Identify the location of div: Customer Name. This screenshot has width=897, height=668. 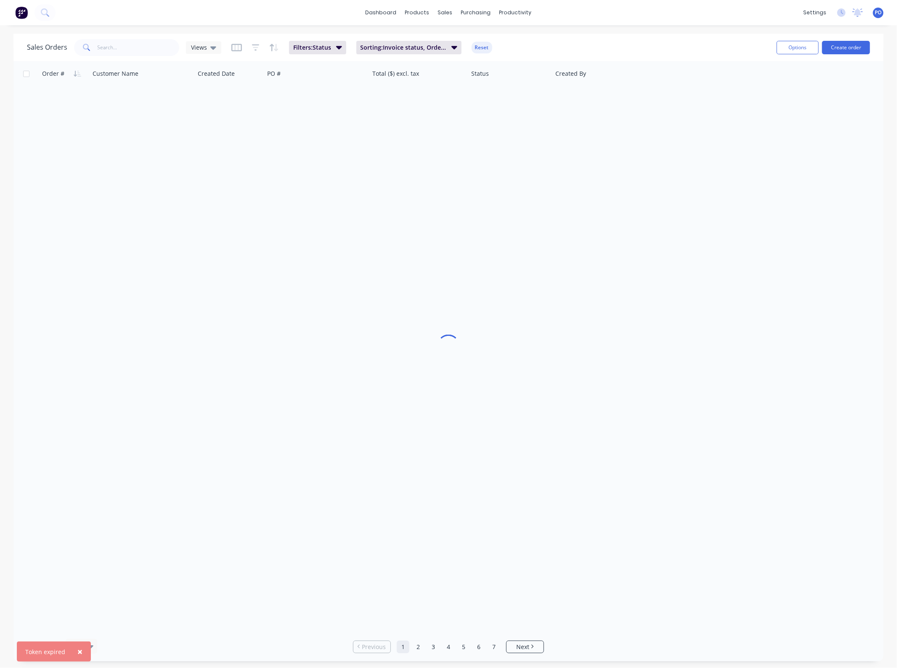
(115, 74).